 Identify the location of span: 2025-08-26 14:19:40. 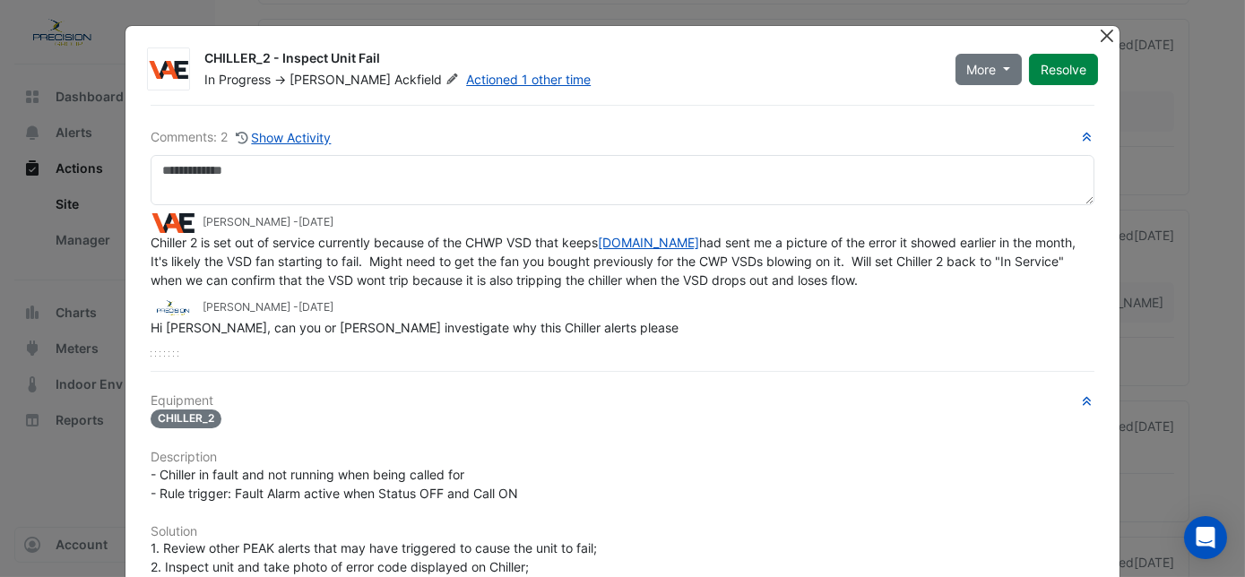
(316, 307).